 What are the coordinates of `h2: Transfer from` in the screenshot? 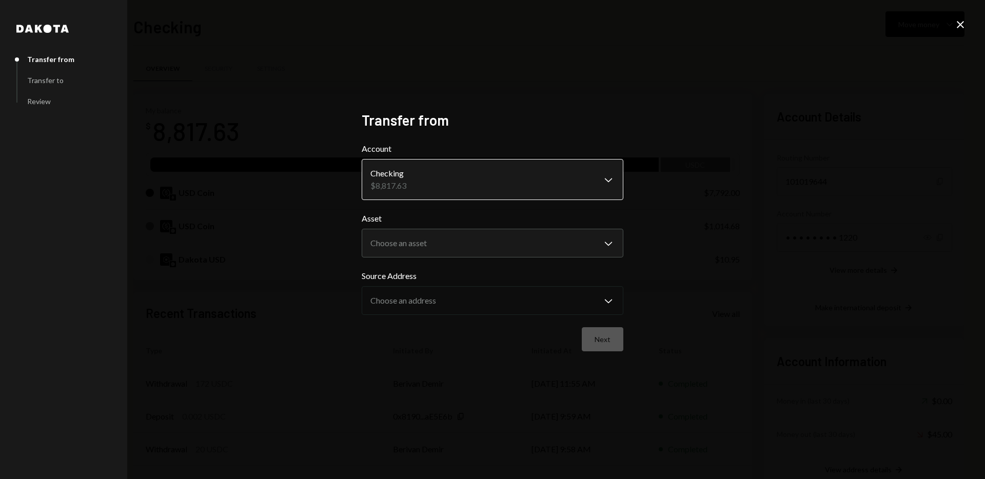 It's located at (492, 120).